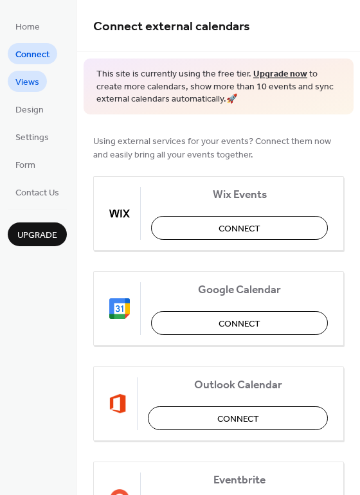  I want to click on span: Using external services for your events? Connect them now and easily bring all your events together., so click(218, 148).